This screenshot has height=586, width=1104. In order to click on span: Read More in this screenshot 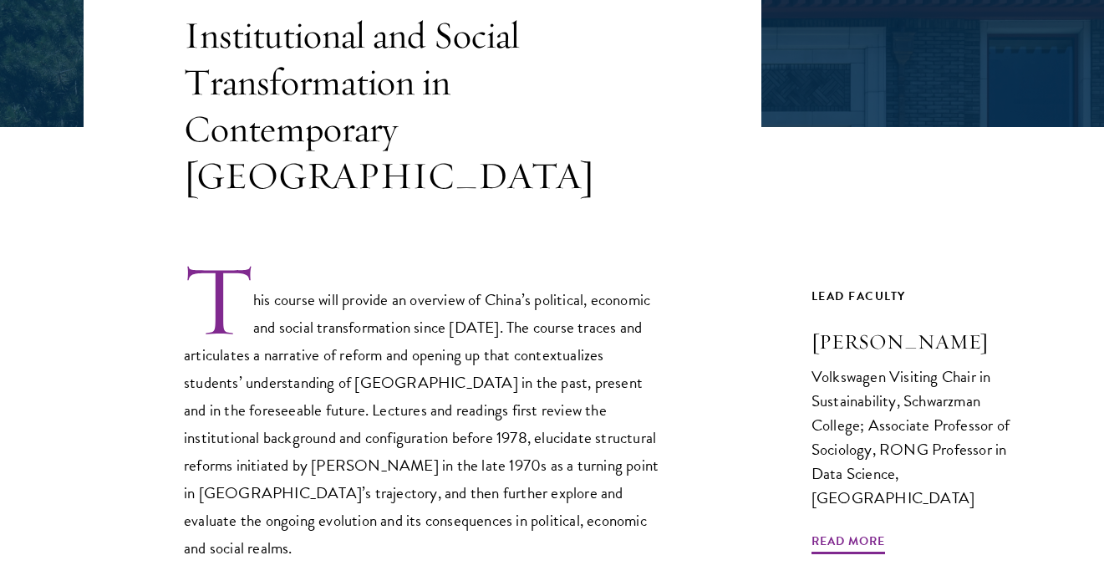, I will do `click(848, 543)`.